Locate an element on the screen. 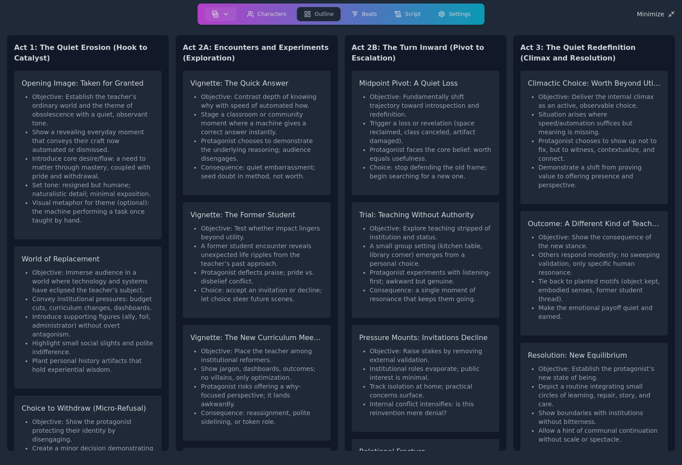  li: Set tone: resigned but humane; naturalistic detail; minimal exposition. is located at coordinates (93, 189).